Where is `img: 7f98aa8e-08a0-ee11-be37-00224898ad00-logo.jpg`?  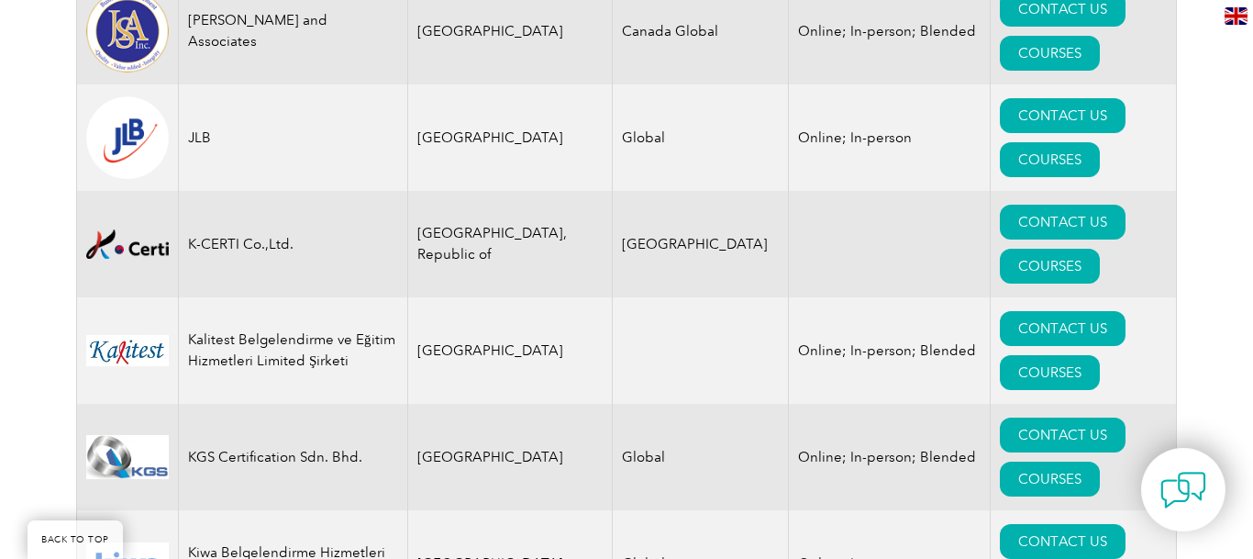
img: 7f98aa8e-08a0-ee11-be37-00224898ad00-logo.jpg is located at coordinates (128, 456).